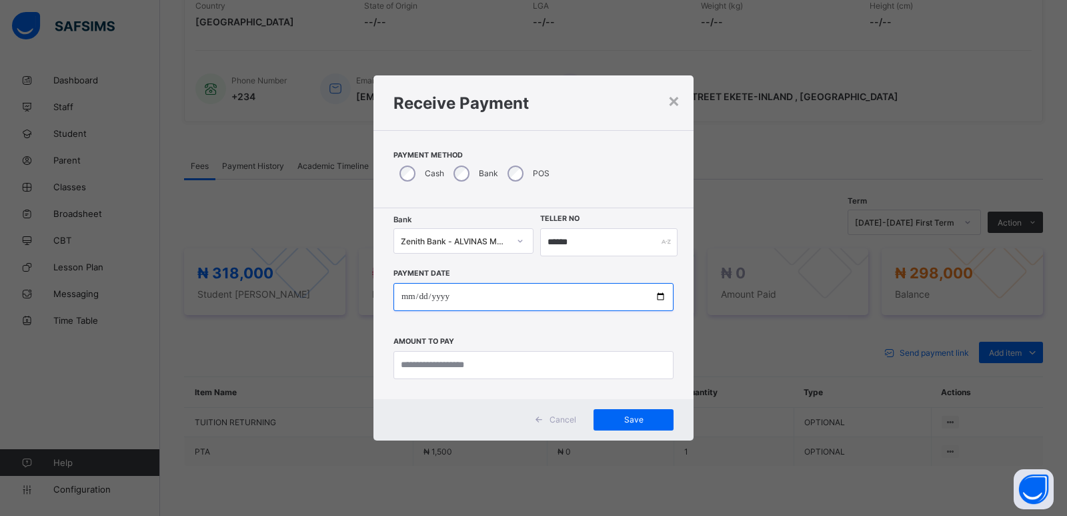 This screenshot has width=1067, height=516. I want to click on h1: Receive Payment, so click(534, 103).